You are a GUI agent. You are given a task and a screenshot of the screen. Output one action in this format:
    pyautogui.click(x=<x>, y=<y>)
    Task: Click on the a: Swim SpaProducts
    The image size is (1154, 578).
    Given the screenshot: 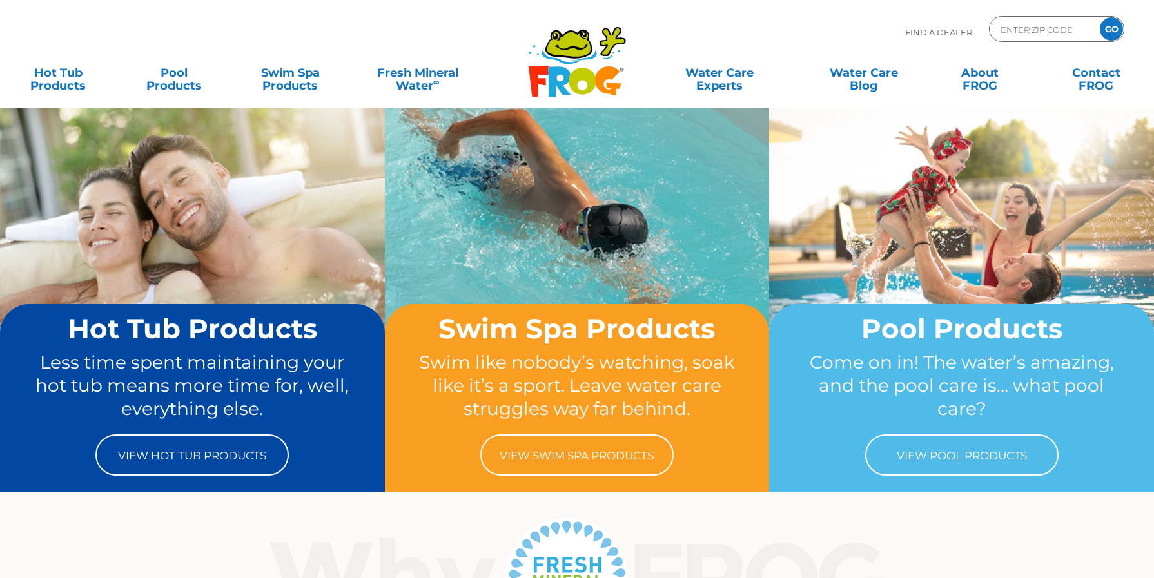 What is the action you would take?
    pyautogui.click(x=290, y=73)
    